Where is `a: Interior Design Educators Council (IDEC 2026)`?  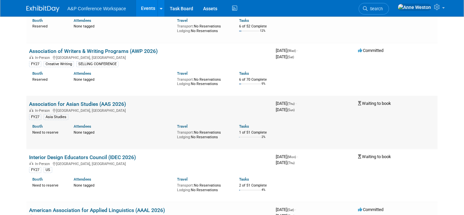
a: Interior Design Educators Council (IDEC 2026) is located at coordinates (83, 157).